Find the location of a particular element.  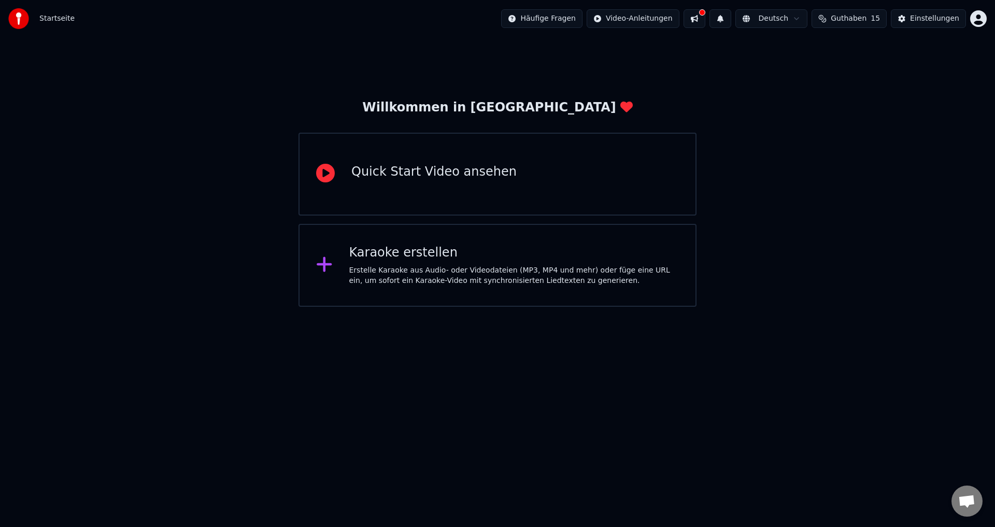

img: youka is located at coordinates (19, 19).